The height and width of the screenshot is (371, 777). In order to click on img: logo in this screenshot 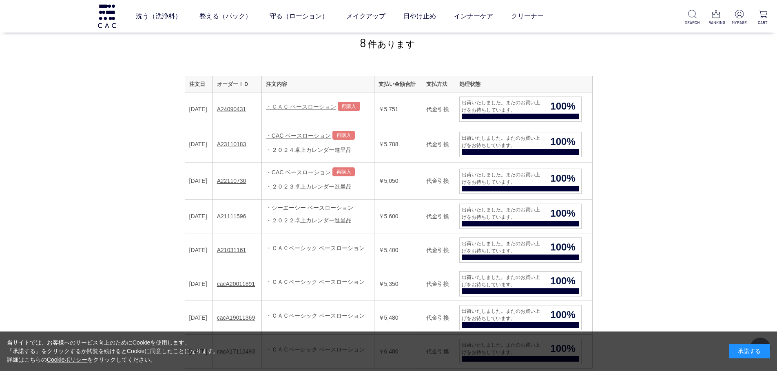, I will do `click(107, 16)`.